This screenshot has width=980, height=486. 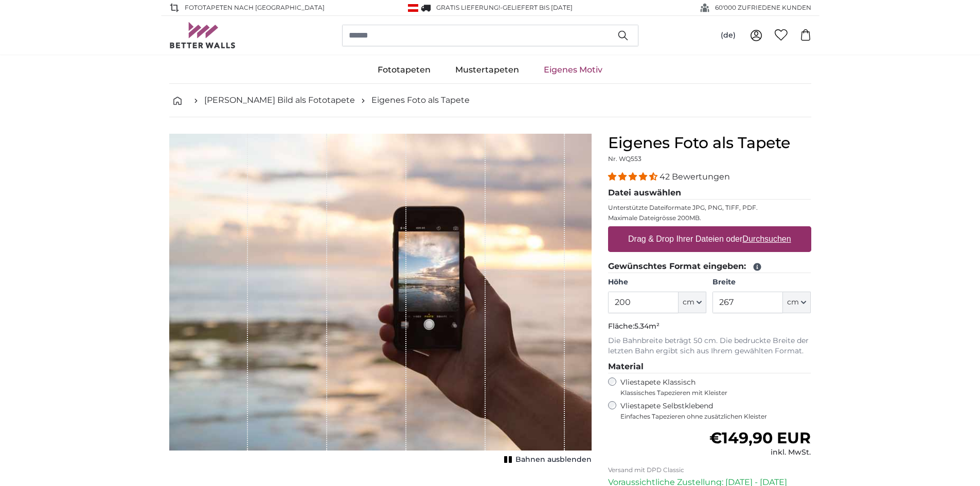 I want to click on span: Nr. WQ553, so click(x=625, y=158).